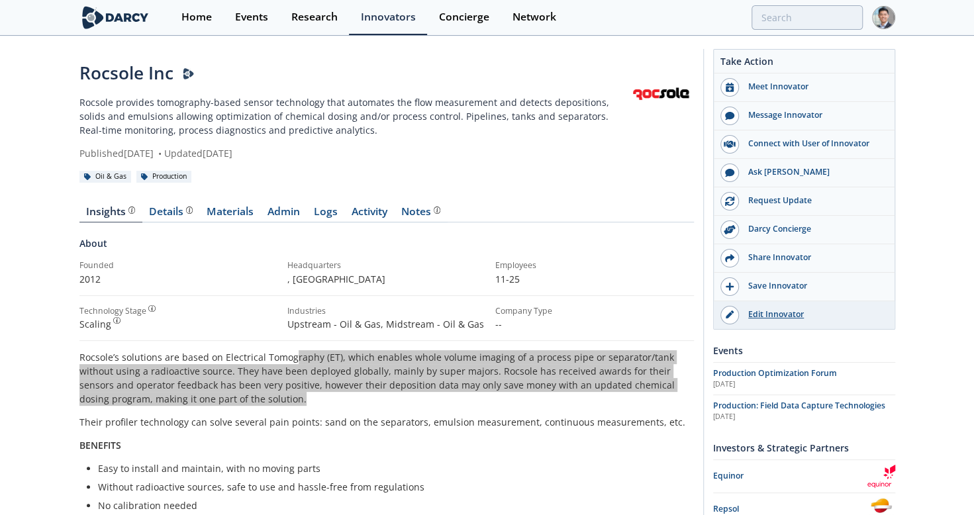 The width and height of the screenshot is (974, 515). What do you see at coordinates (595, 311) in the screenshot?
I see `div: Company Type` at bounding box center [595, 311].